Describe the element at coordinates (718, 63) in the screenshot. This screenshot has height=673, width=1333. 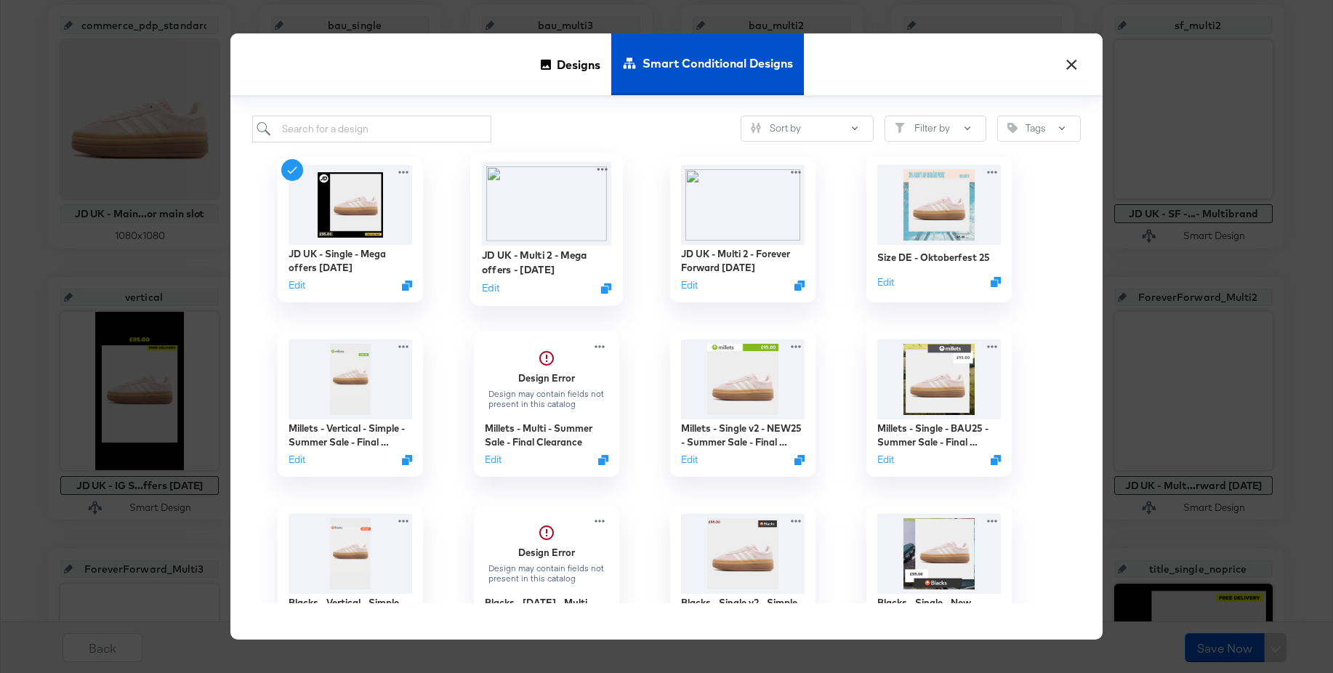
I see `span: Smart Conditional Designs` at that location.